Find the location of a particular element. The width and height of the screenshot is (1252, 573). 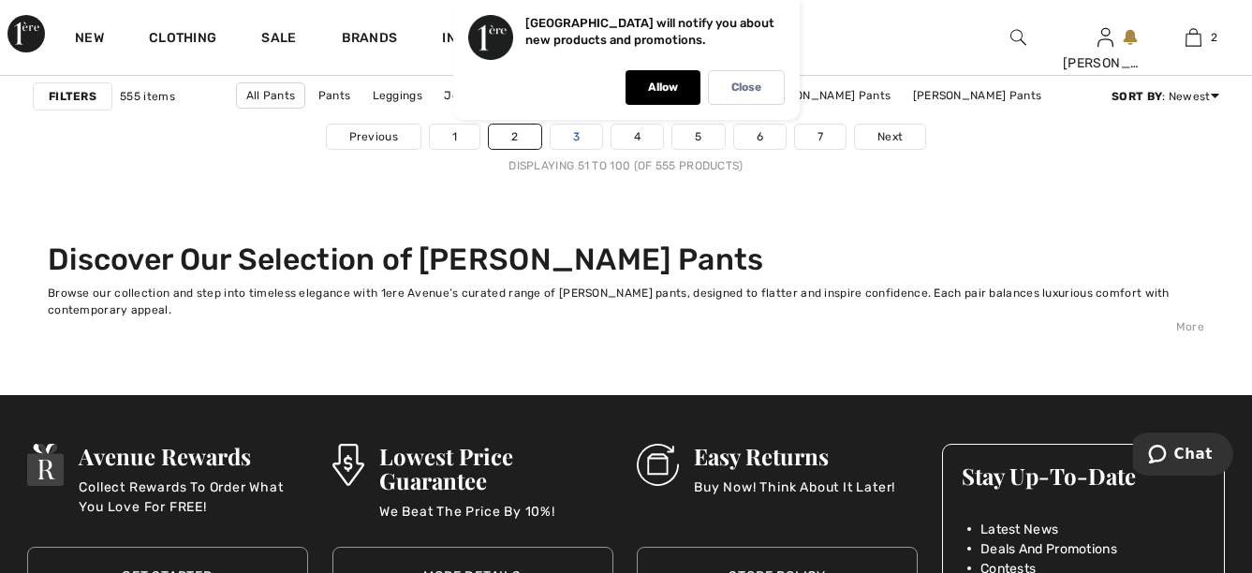

a: 6 is located at coordinates (759, 137).